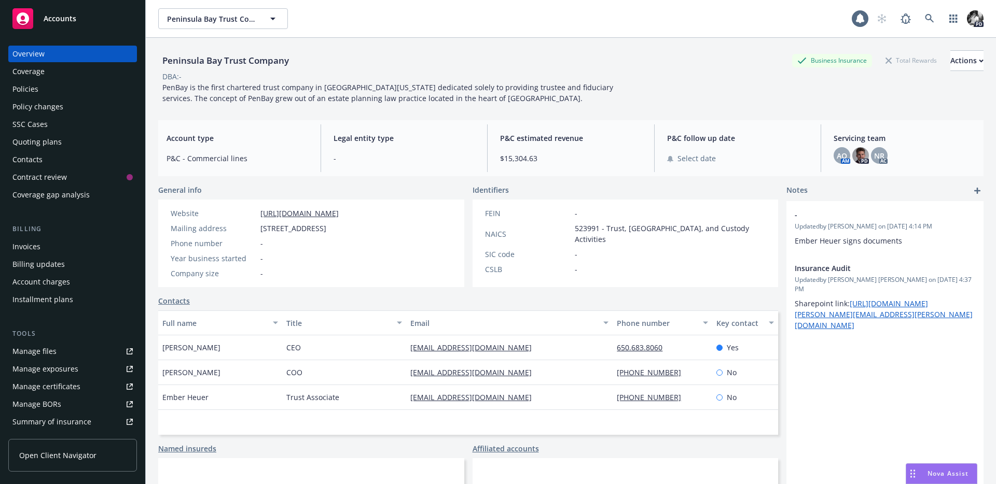 The image size is (996, 484). What do you see at coordinates (73, 19) in the screenshot?
I see `a: Accounts` at bounding box center [73, 19].